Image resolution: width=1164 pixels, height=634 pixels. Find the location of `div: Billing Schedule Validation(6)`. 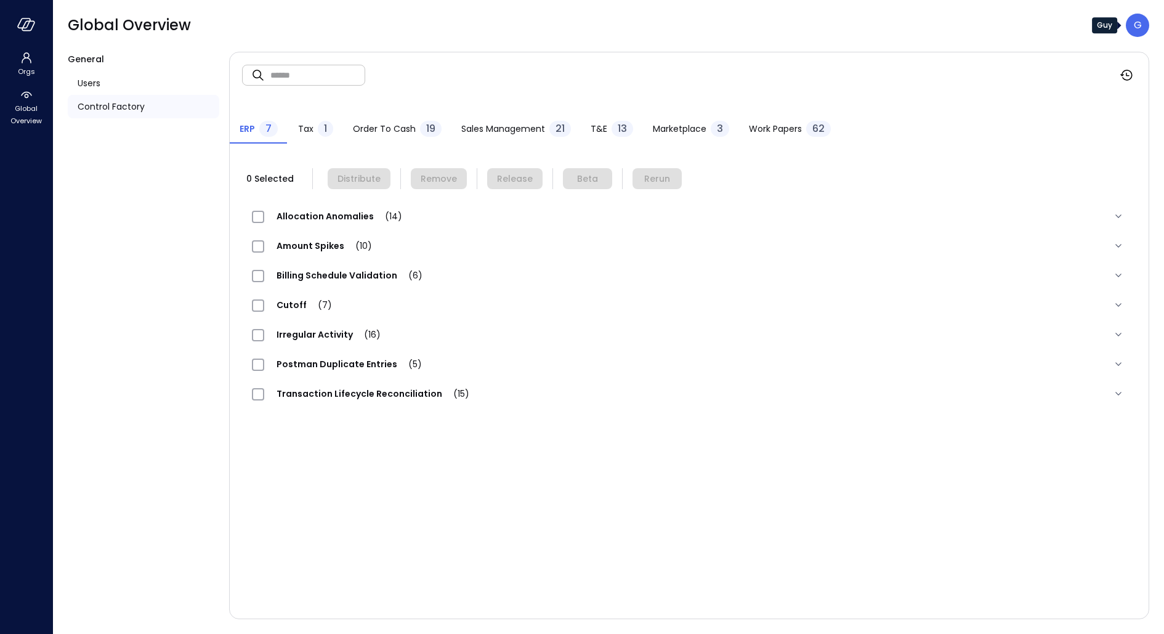

div: Billing Schedule Validation(6) is located at coordinates (689, 275).